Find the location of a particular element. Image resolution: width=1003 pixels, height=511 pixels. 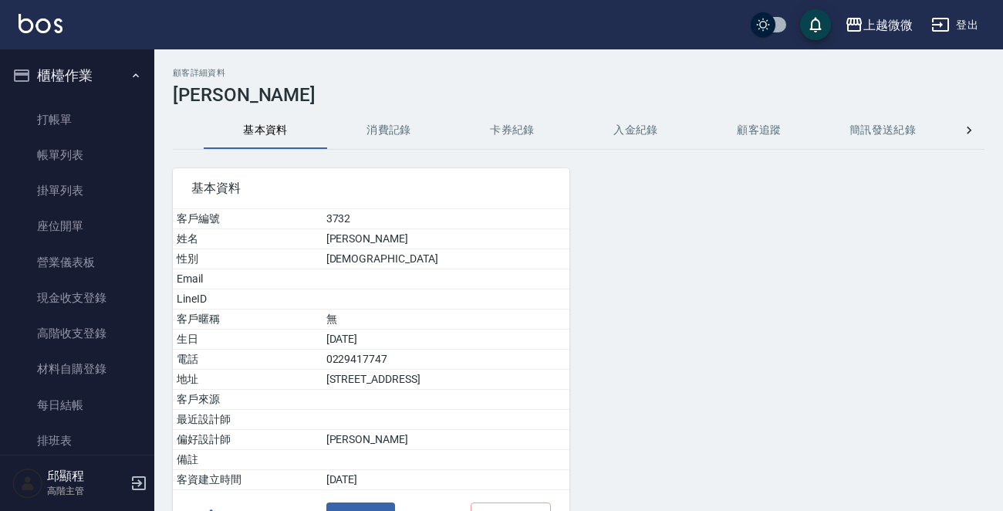

td: 最近設計師 is located at coordinates (248, 420).